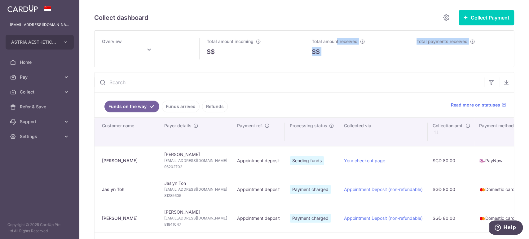  What do you see at coordinates (40, 62) in the screenshot?
I see `span: Home` at bounding box center [40, 62].